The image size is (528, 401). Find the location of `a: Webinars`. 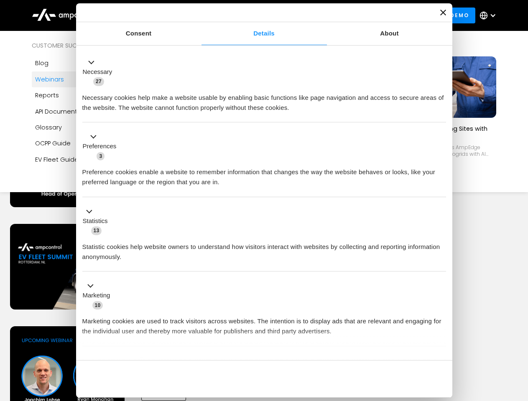

a: Webinars is located at coordinates (84, 79).